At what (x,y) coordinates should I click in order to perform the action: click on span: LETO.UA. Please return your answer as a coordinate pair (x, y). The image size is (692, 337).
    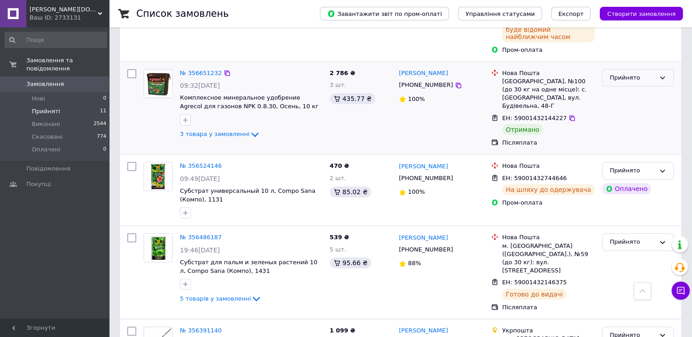
    Looking at the image, I should click on (64, 10).